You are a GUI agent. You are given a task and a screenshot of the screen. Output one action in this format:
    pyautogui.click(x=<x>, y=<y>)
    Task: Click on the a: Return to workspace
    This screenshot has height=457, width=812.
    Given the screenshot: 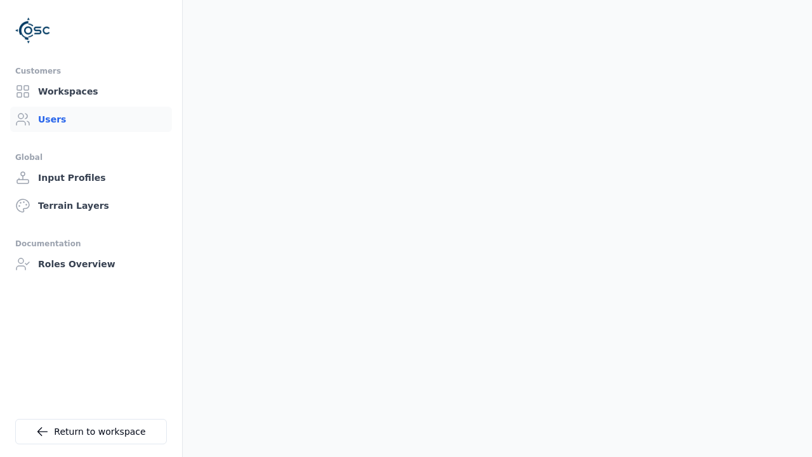 What is the action you would take?
    pyautogui.click(x=91, y=431)
    